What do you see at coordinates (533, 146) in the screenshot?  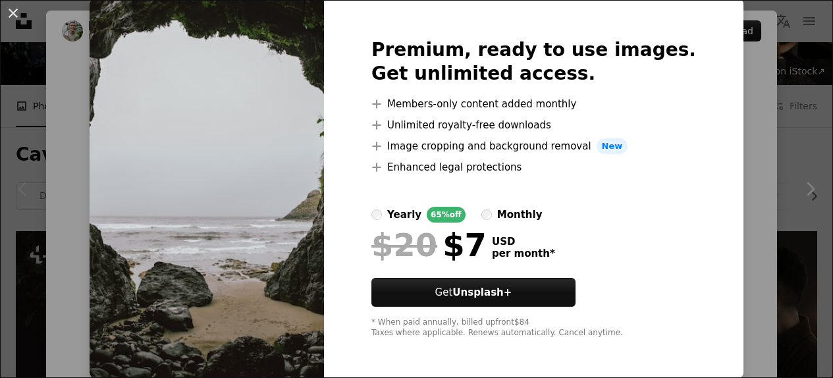 I see `li: Image cropping and background removal` at bounding box center [533, 146].